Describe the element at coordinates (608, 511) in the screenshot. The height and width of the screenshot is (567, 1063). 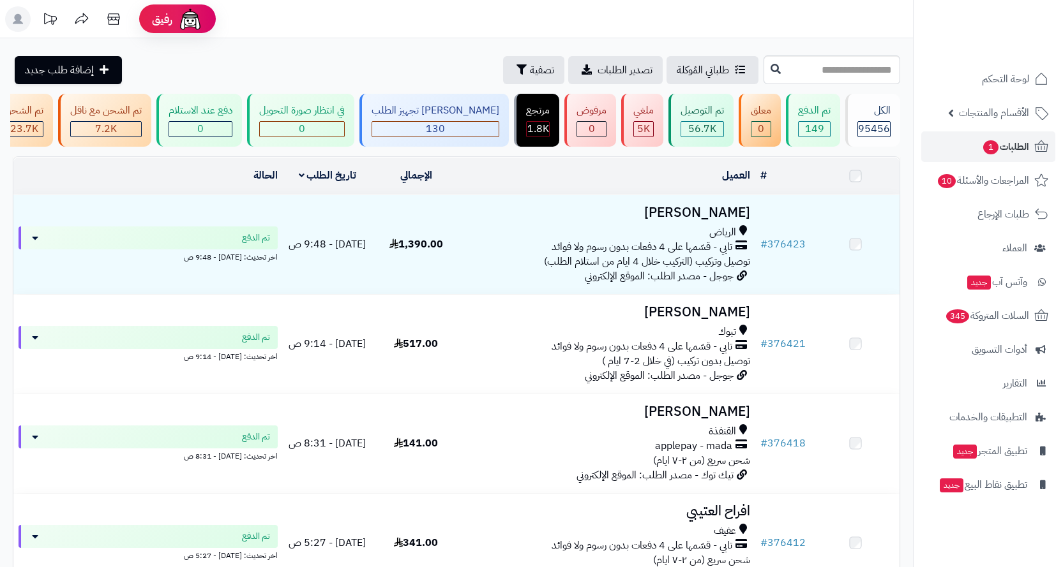
I see `h3: افراح العتيبي` at that location.